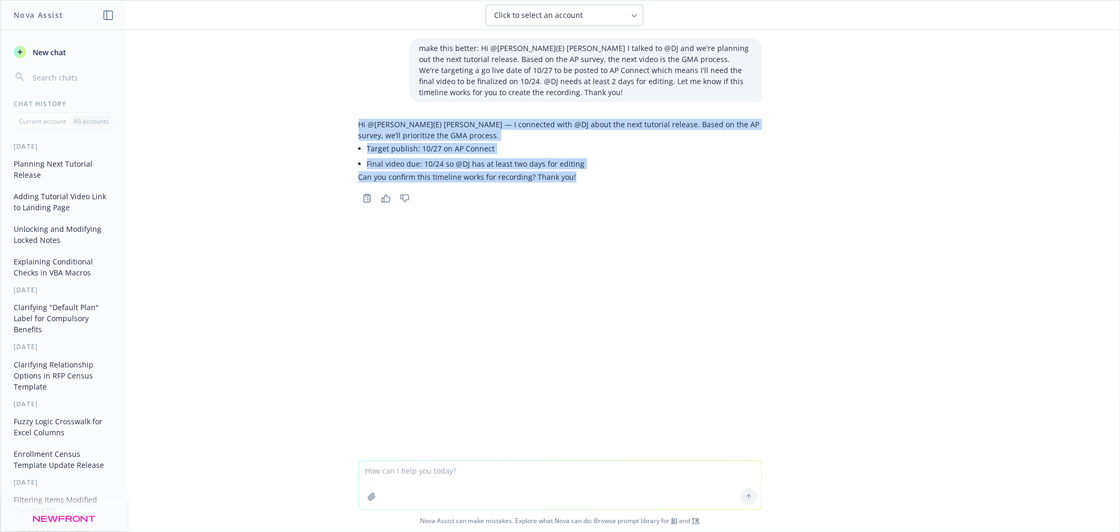 The height and width of the screenshot is (532, 1120). I want to click on span: Nova Assist can make mistakes. Explore what Nova can do: Browse prompt library for and, so click(560, 520).